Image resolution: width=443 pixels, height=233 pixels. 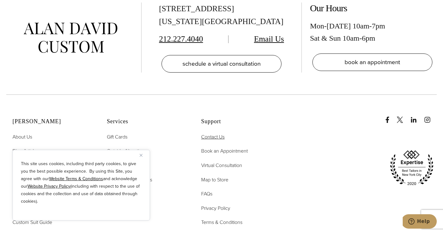 I want to click on span: Help, so click(x=21, y=7).